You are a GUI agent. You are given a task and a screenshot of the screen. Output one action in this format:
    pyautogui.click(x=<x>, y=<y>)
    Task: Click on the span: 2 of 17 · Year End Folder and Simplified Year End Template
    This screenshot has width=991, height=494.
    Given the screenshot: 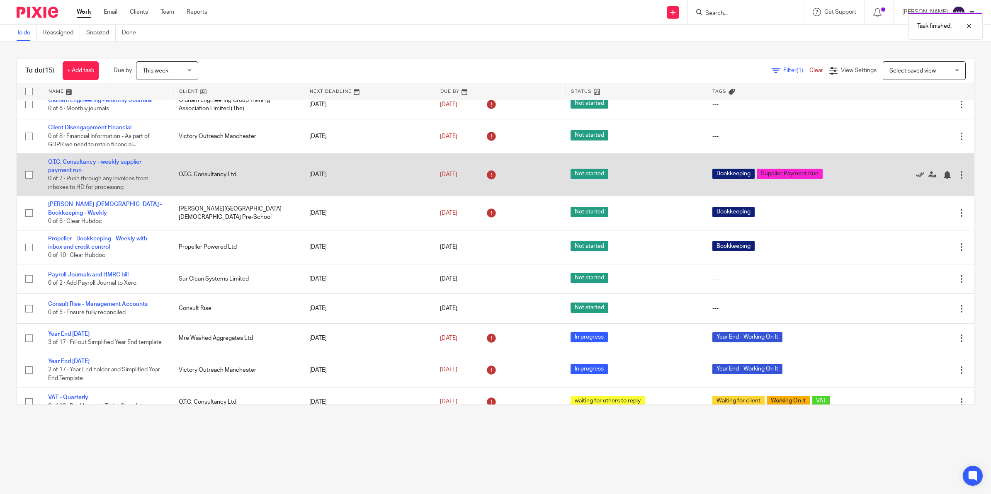 What is the action you would take?
    pyautogui.click(x=104, y=374)
    